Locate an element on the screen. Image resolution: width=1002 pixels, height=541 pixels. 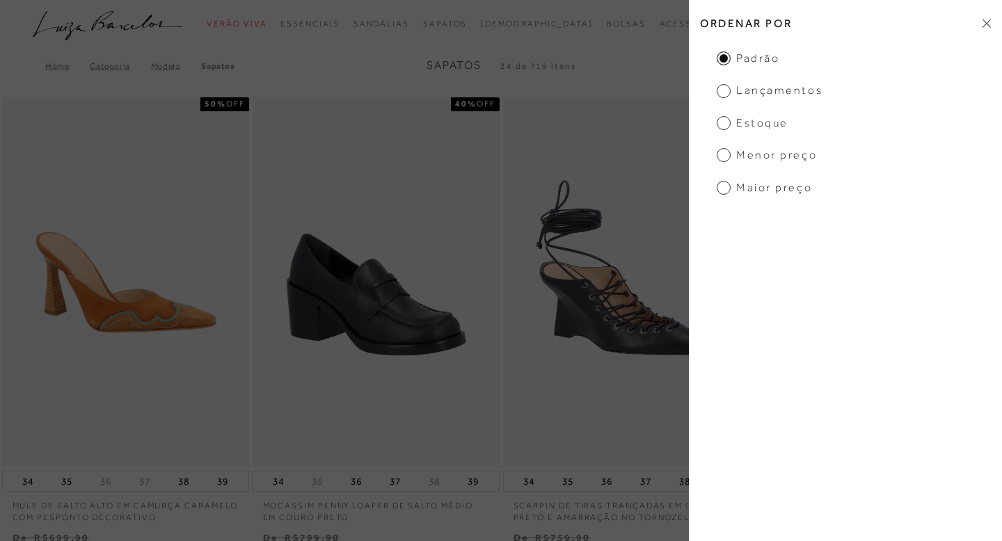
span: Maior preço is located at coordinates (764, 188).